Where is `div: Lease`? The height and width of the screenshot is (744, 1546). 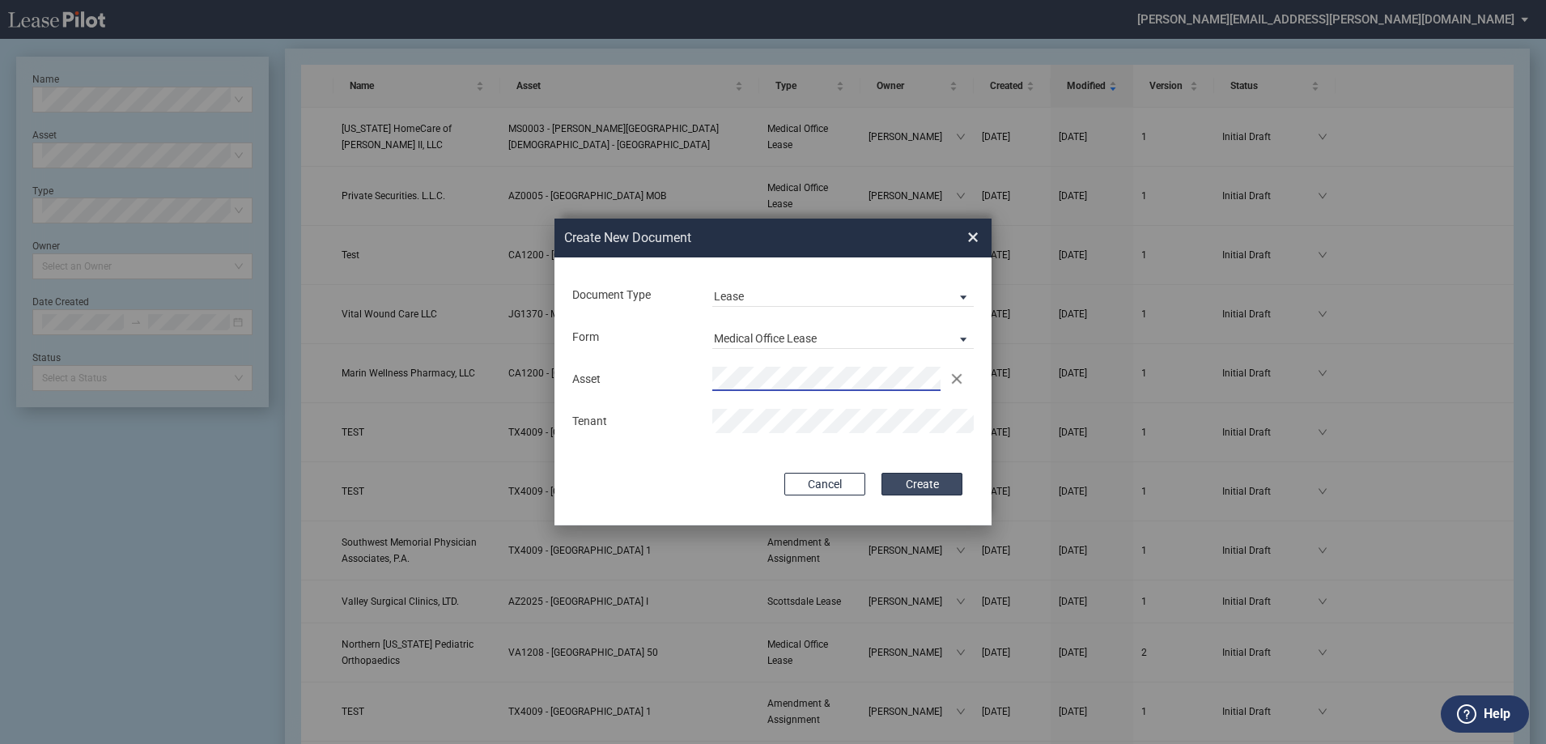 div: Lease is located at coordinates (728, 296).